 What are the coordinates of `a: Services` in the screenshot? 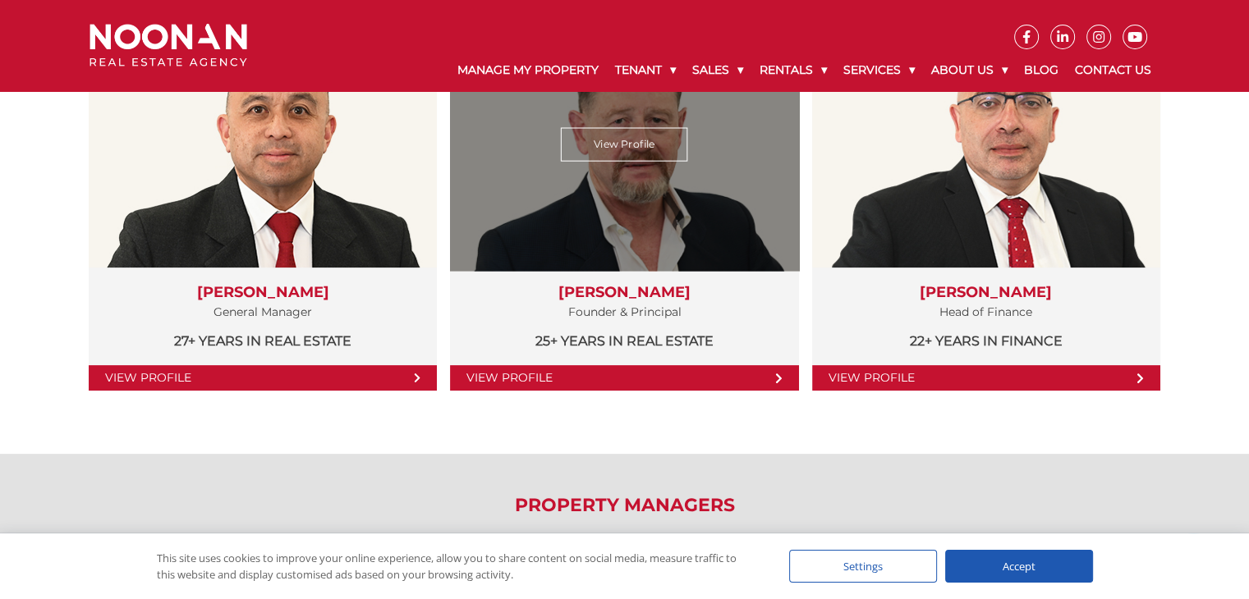 It's located at (878, 70).